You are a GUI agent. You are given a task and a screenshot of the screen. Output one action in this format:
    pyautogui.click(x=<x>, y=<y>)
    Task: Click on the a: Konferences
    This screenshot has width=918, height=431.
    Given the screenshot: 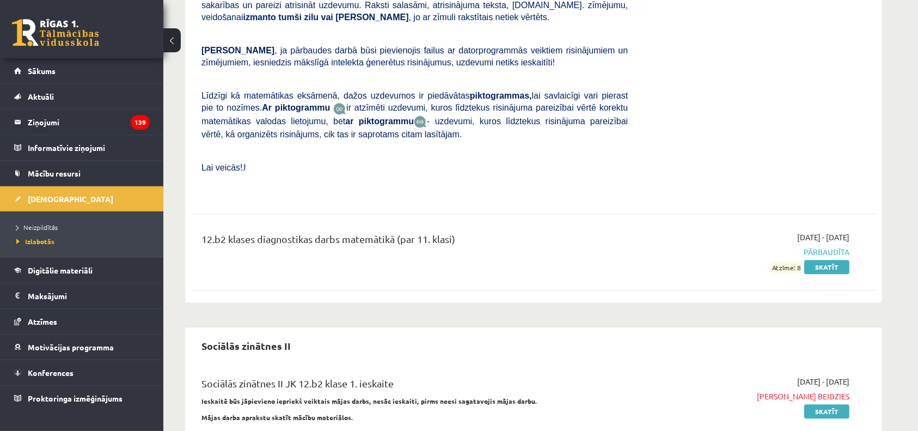 What is the action you would take?
    pyautogui.click(x=82, y=372)
    